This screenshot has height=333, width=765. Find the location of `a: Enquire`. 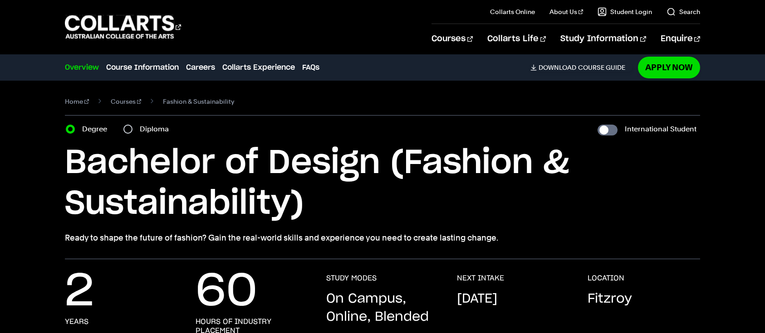

a: Enquire is located at coordinates (680, 39).